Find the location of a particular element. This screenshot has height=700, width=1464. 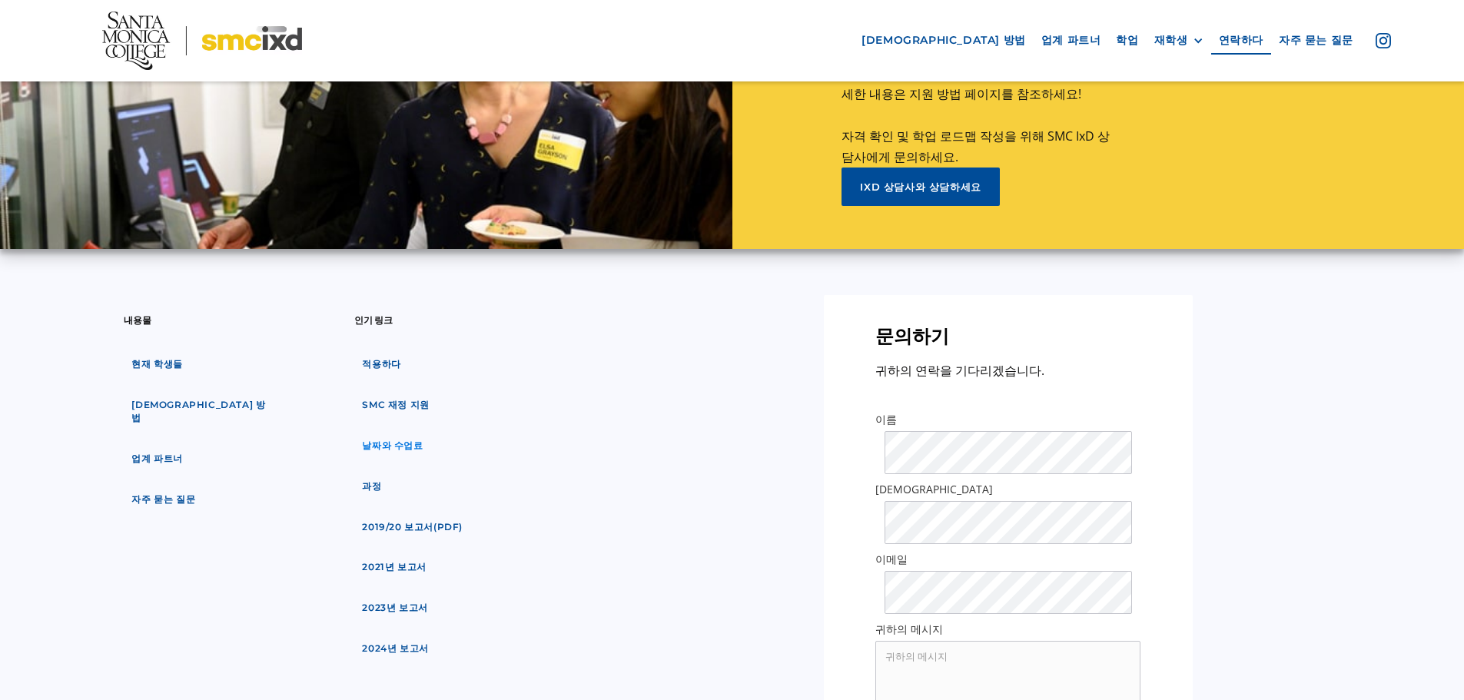

font: 이름 is located at coordinates (886, 419).